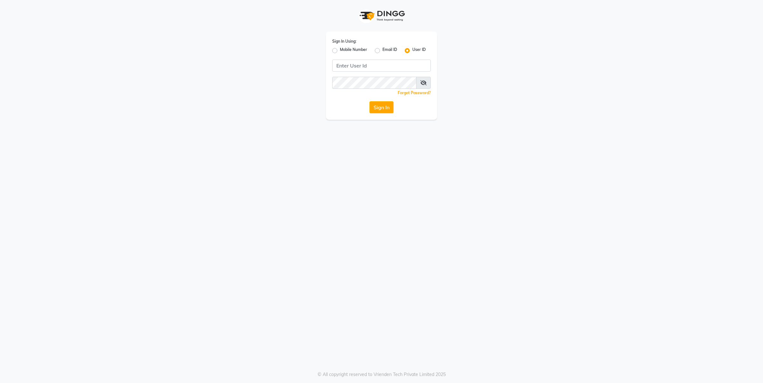 Image resolution: width=763 pixels, height=383 pixels. What do you see at coordinates (382, 16) in the screenshot?
I see `img: logo1.svg` at bounding box center [382, 16].